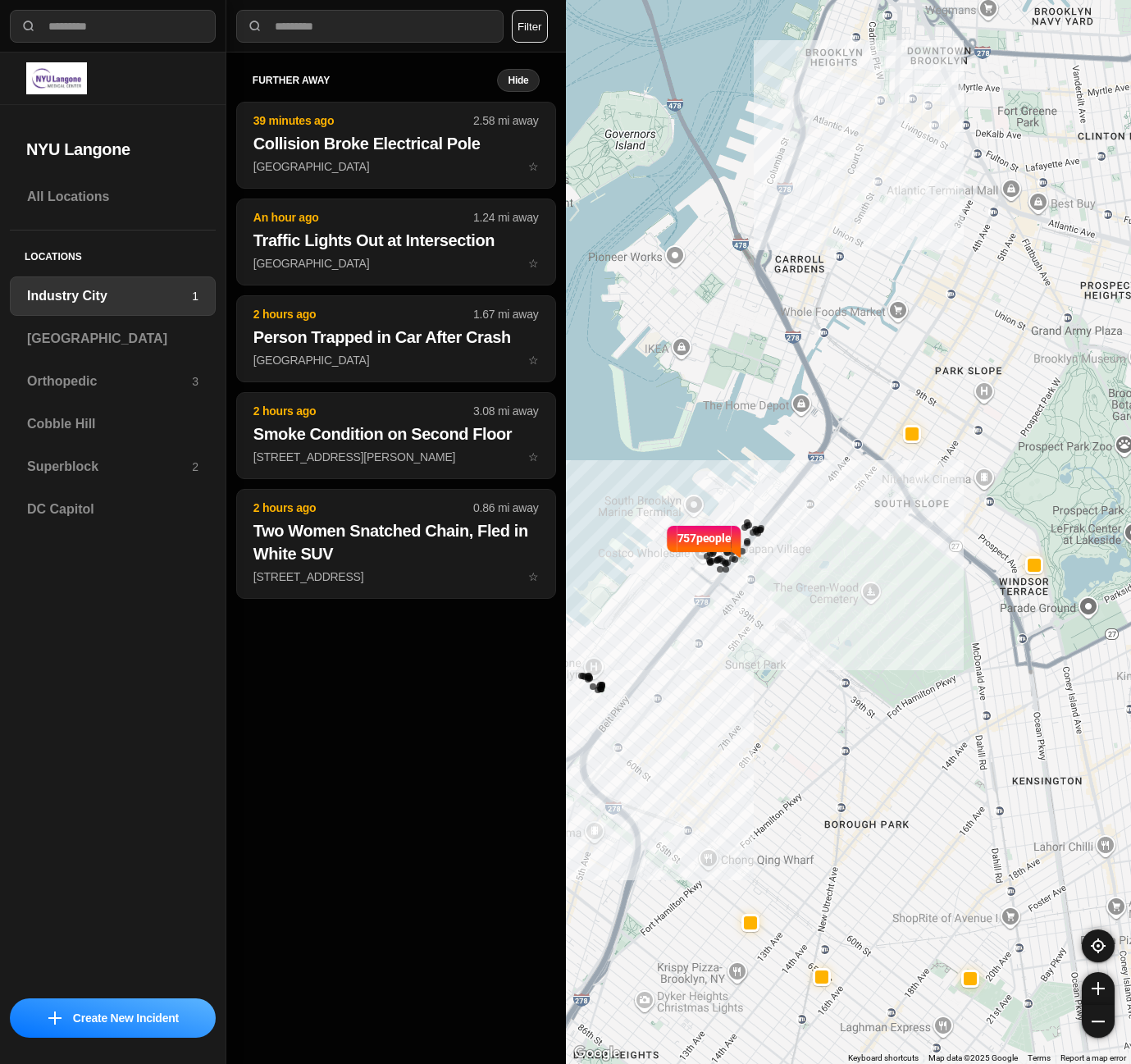  I want to click on img: recenter, so click(1099, 946).